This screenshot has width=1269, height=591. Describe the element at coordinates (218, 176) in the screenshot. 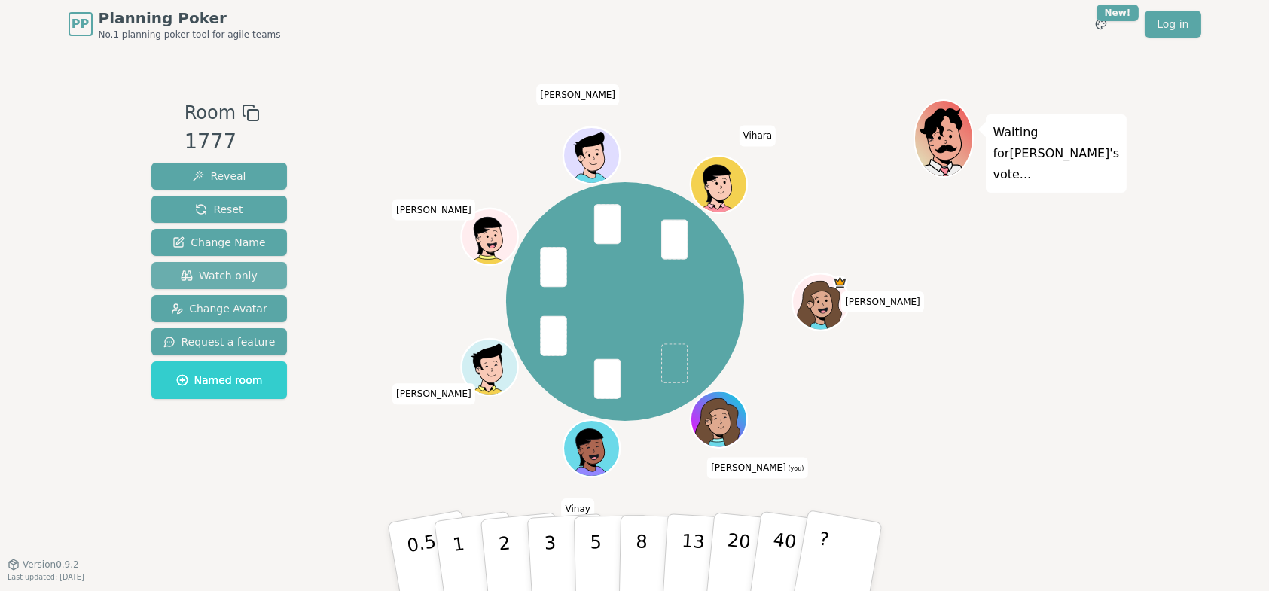

I see `span: Reveal` at that location.